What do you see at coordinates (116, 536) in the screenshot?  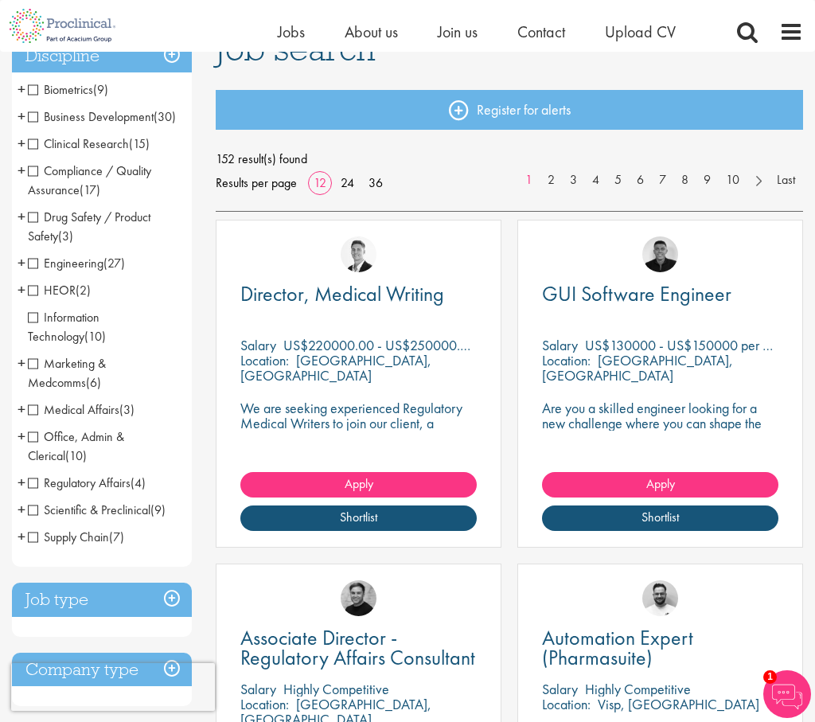 I see `span: (7)` at bounding box center [116, 536].